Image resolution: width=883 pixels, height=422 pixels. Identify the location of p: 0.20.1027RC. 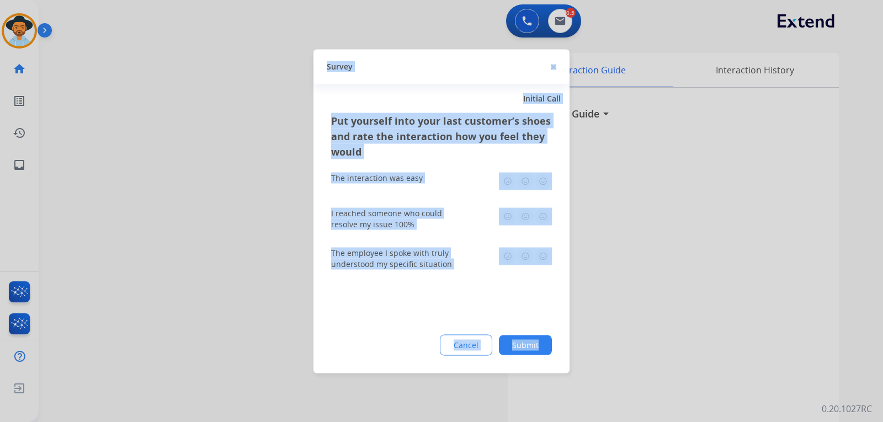
(847, 409).